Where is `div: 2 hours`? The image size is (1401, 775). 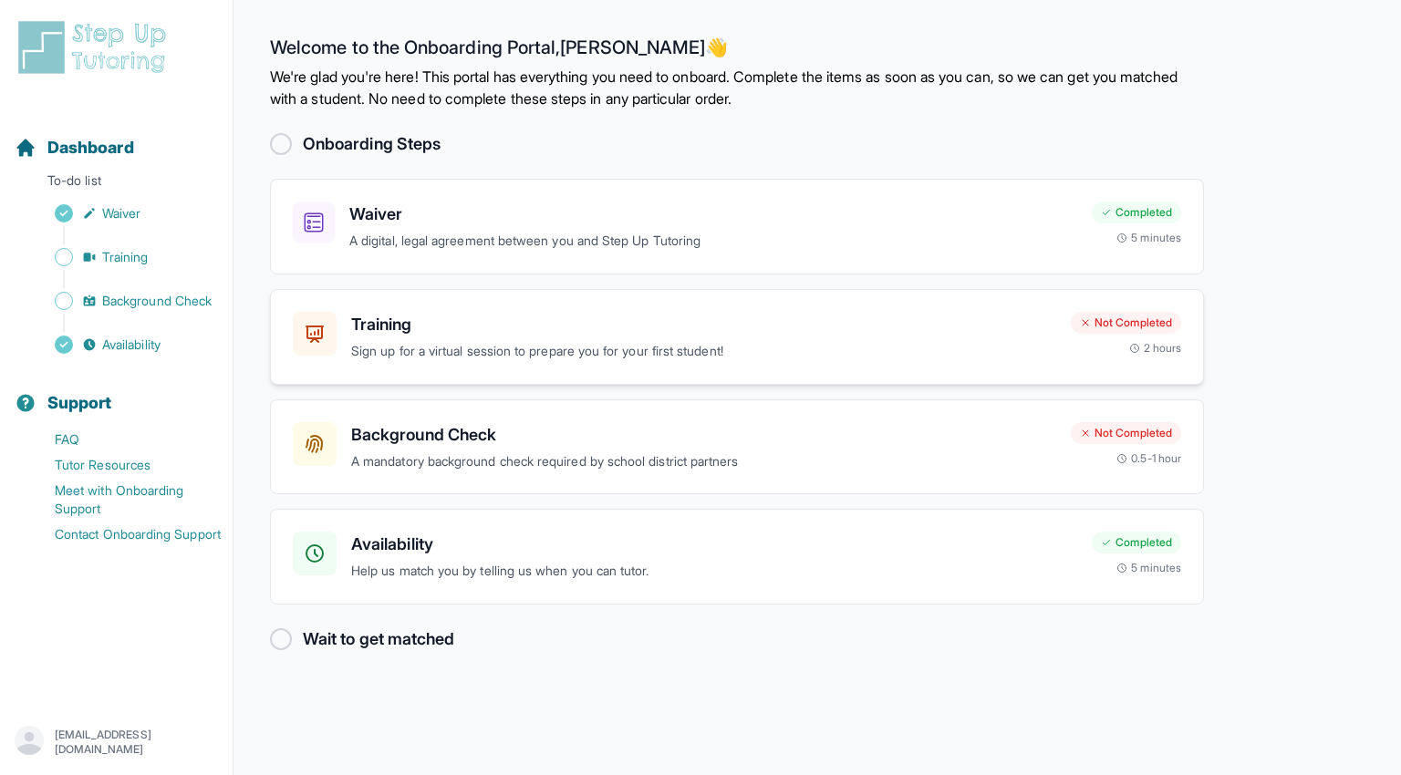 div: 2 hours is located at coordinates (1155, 348).